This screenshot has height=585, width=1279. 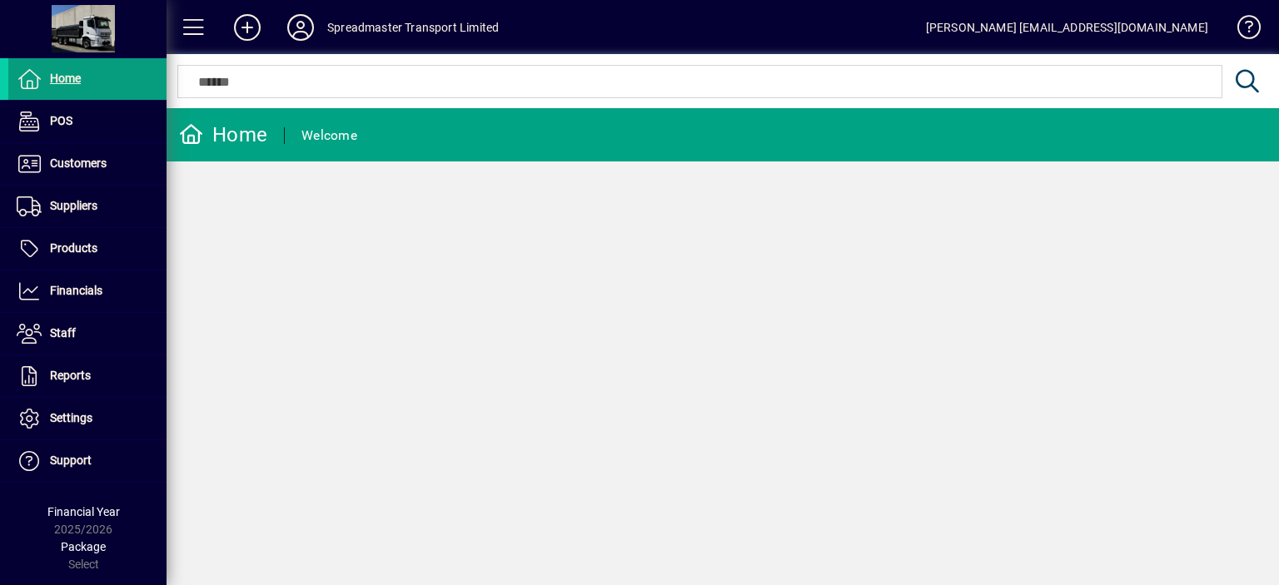 What do you see at coordinates (87, 334) in the screenshot?
I see `a: Staff` at bounding box center [87, 334].